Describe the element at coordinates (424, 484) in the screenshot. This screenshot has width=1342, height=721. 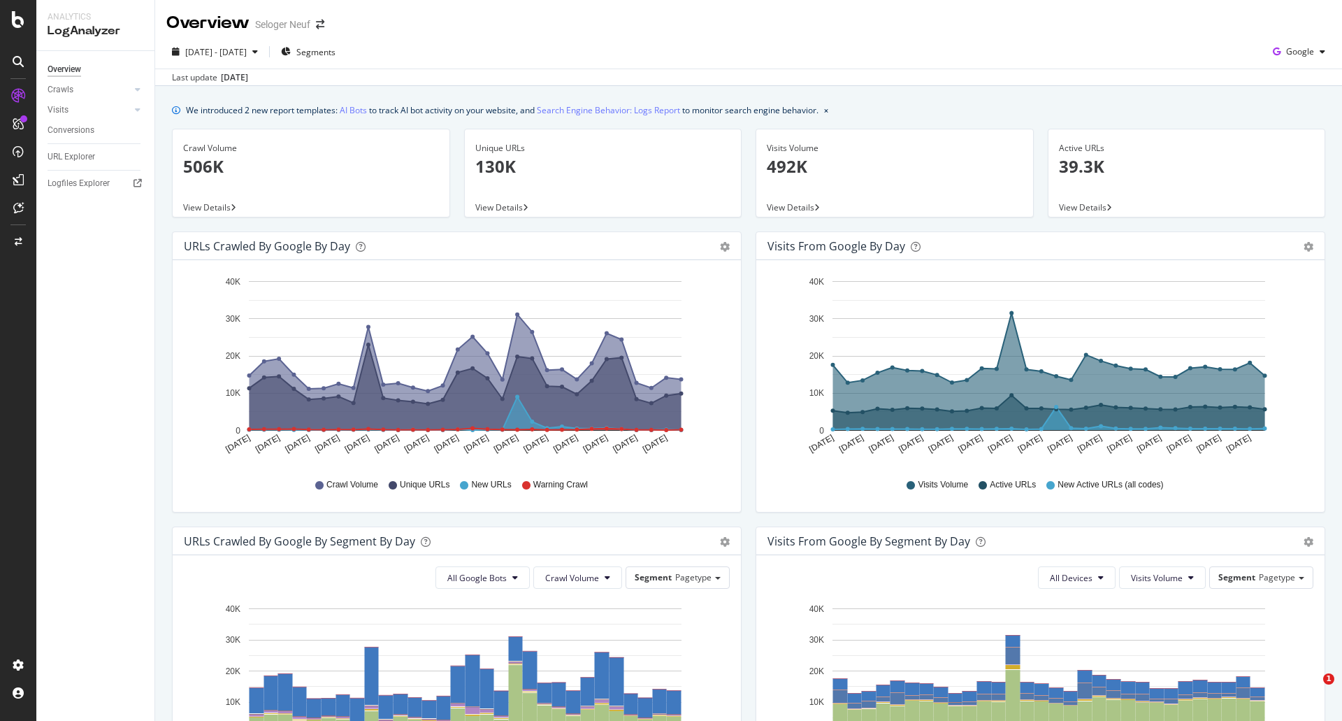
I see `span: Unique URLs` at that location.